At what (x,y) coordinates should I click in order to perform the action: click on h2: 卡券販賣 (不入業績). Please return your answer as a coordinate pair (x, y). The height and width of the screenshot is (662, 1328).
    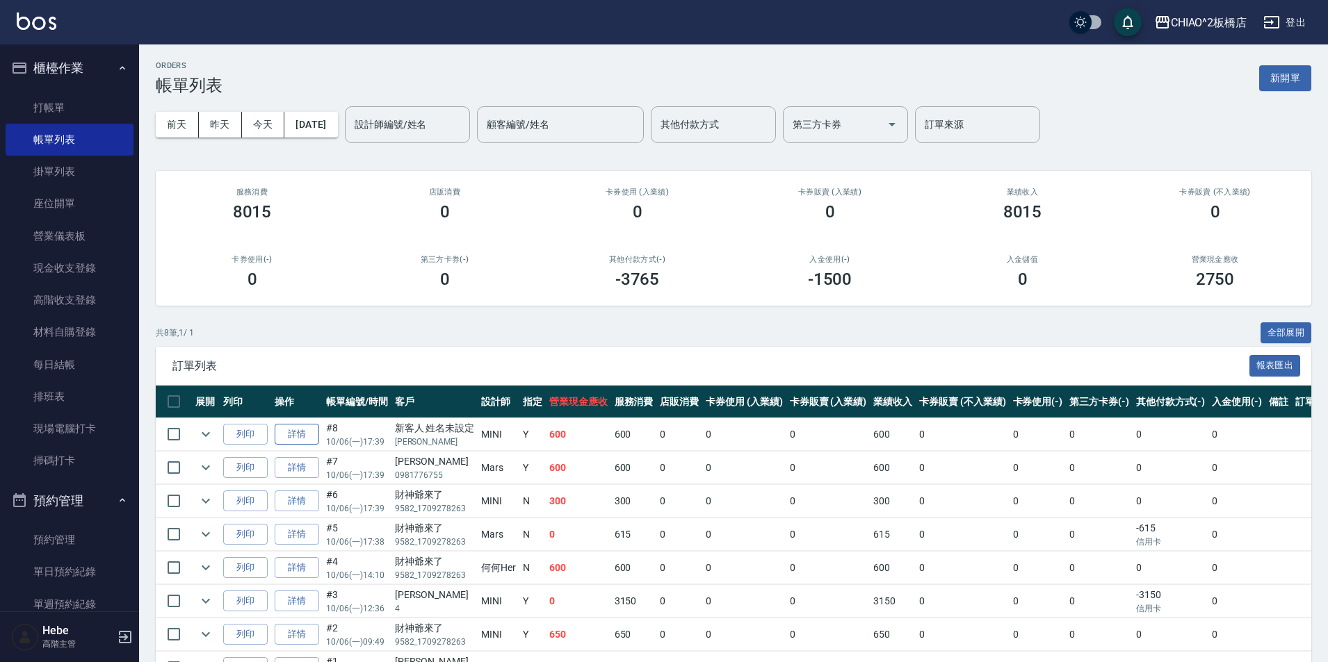
    Looking at the image, I should click on (1214, 192).